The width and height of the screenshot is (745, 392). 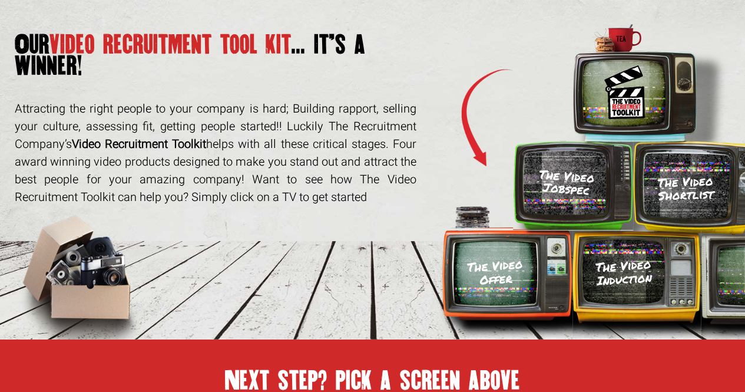 What do you see at coordinates (139, 144) in the screenshot?
I see `strong: Video Recruitment Toolkit` at bounding box center [139, 144].